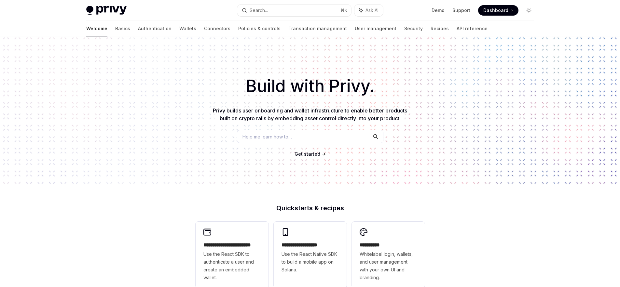 The image size is (620, 287). What do you see at coordinates (259, 29) in the screenshot?
I see `a: Policies & controls` at bounding box center [259, 29].